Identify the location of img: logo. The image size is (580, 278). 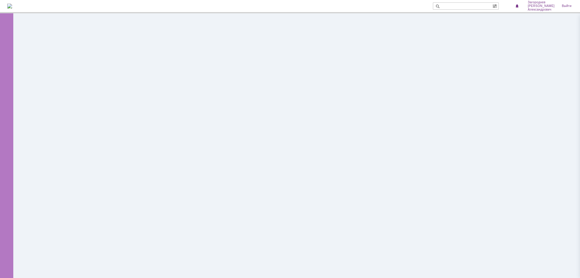
(10, 6).